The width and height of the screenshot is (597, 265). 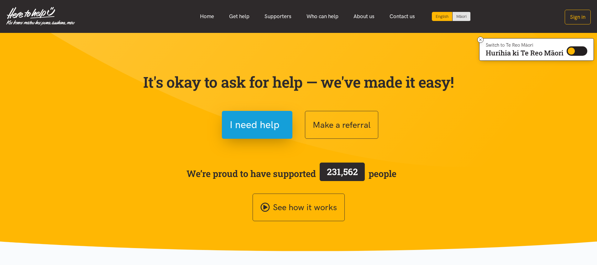 What do you see at coordinates (322, 16) in the screenshot?
I see `a: Who can help` at bounding box center [322, 16].